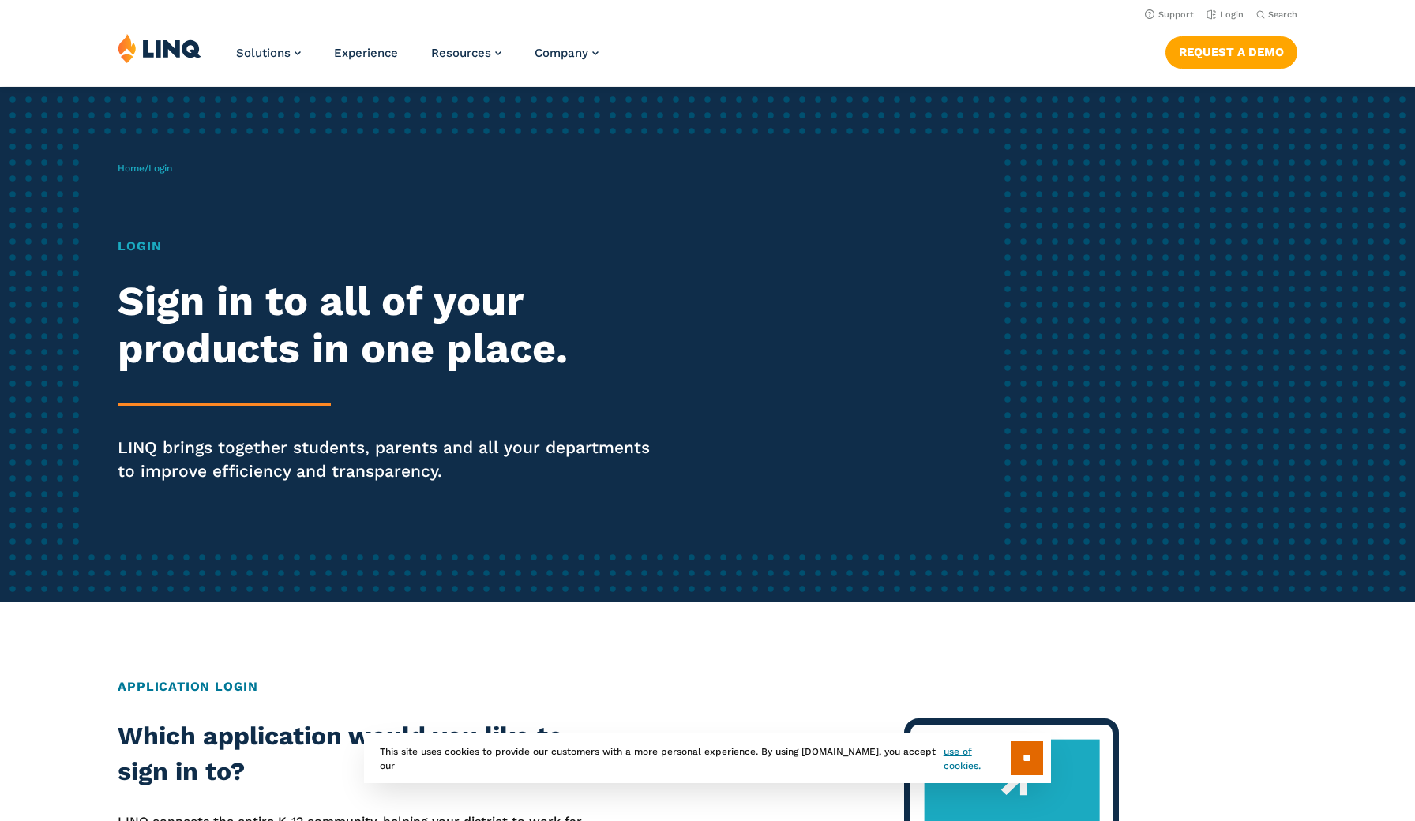 The image size is (1415, 821). I want to click on span: Solutions, so click(263, 53).